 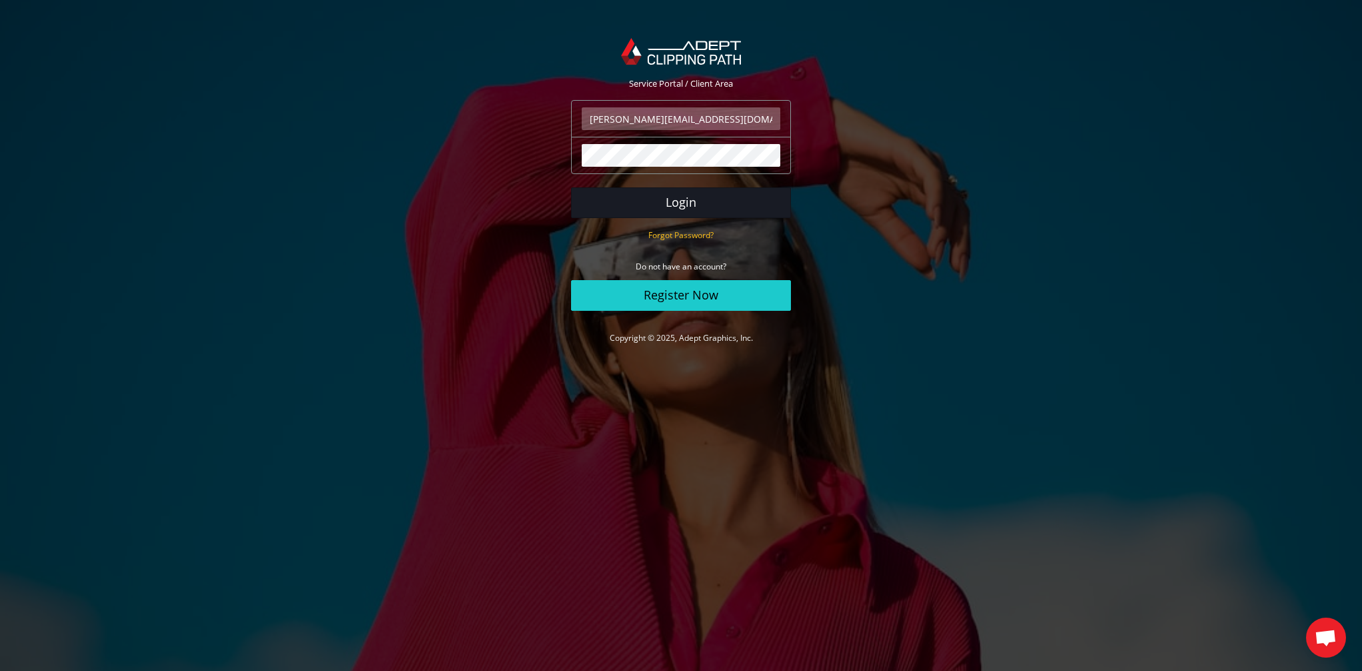 I want to click on div: Aprire la chat, so click(x=1326, y=637).